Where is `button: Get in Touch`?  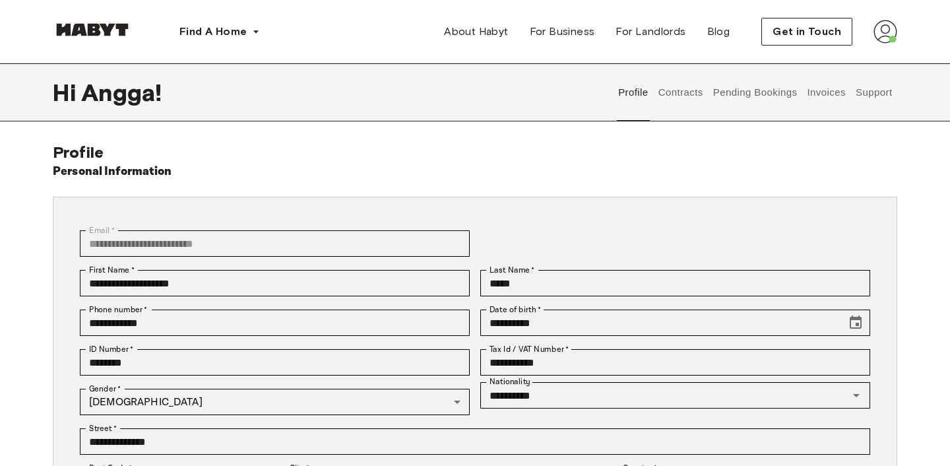 button: Get in Touch is located at coordinates (807, 32).